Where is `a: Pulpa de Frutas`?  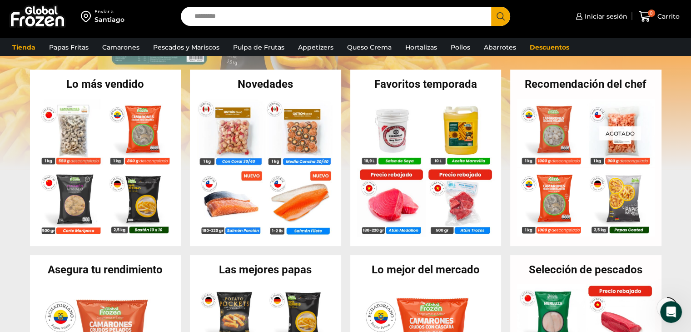
a: Pulpa de Frutas is located at coordinates (258, 47).